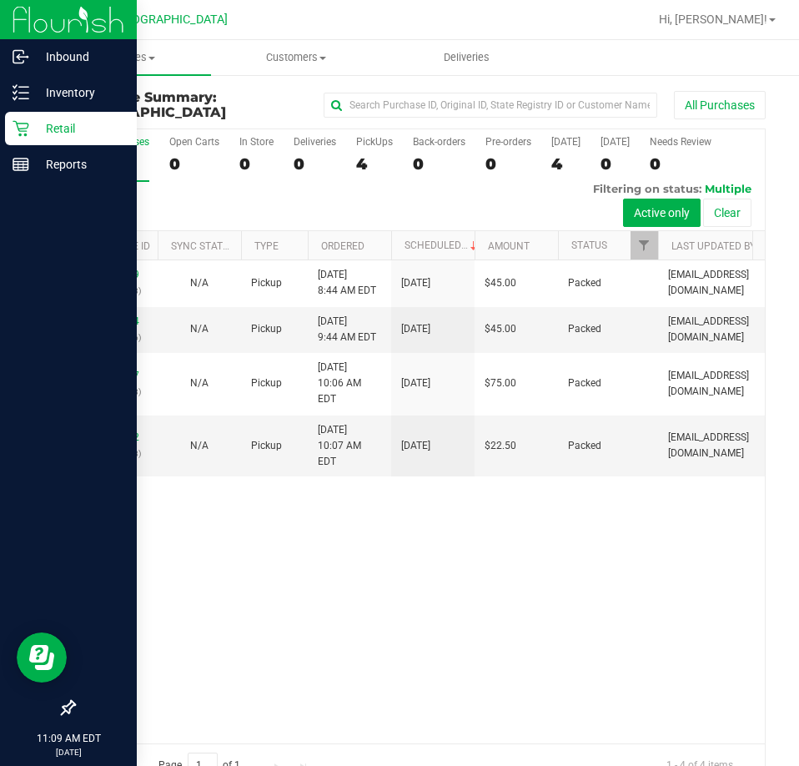 The height and width of the screenshot is (766, 799). What do you see at coordinates (442, 245) in the screenshot?
I see `a: Scheduled` at bounding box center [442, 245].